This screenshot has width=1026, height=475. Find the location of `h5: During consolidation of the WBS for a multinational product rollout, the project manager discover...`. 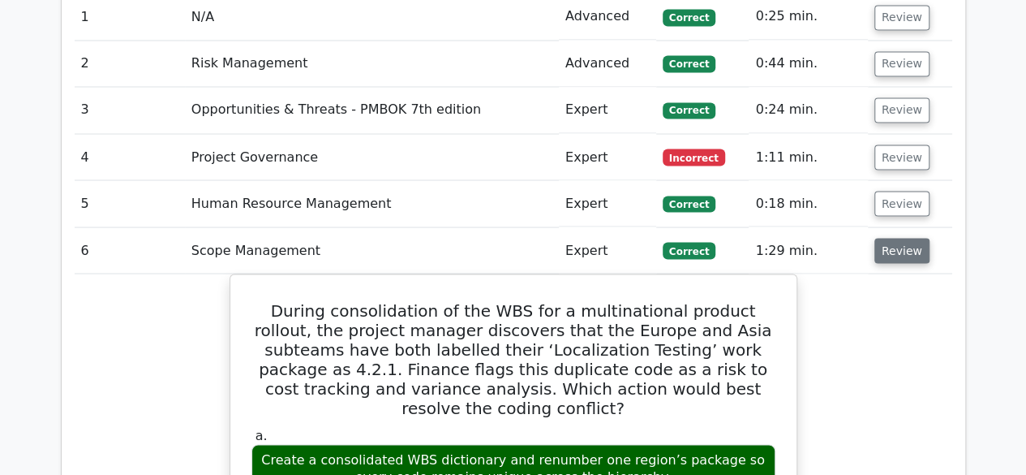

h5: During consolidation of the WBS for a multinational product rollout, the project manager discover... is located at coordinates (514, 359).